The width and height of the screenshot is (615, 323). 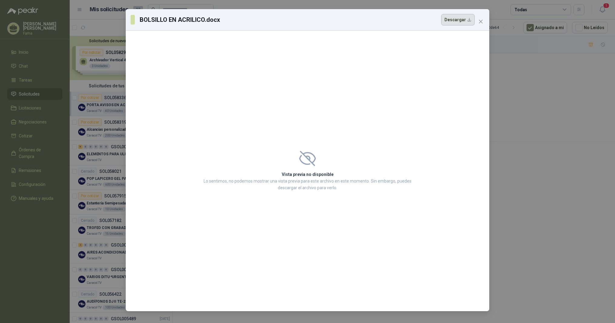 What do you see at coordinates (308, 174) in the screenshot?
I see `h2: Vista previa no disponible` at bounding box center [308, 174].